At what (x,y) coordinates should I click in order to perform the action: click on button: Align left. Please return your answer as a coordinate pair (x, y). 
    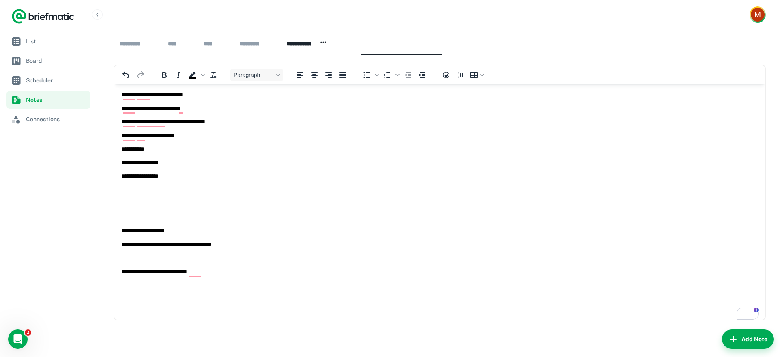
    Looking at the image, I should click on (300, 75).